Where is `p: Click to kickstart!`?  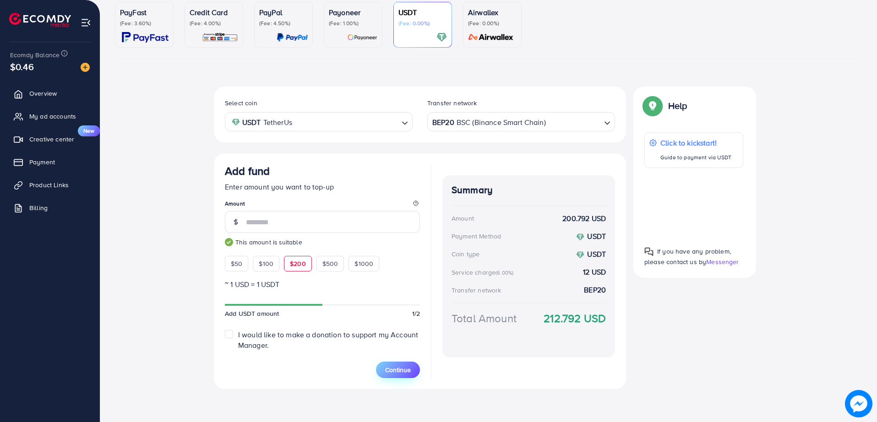 p: Click to kickstart! is located at coordinates (696, 143).